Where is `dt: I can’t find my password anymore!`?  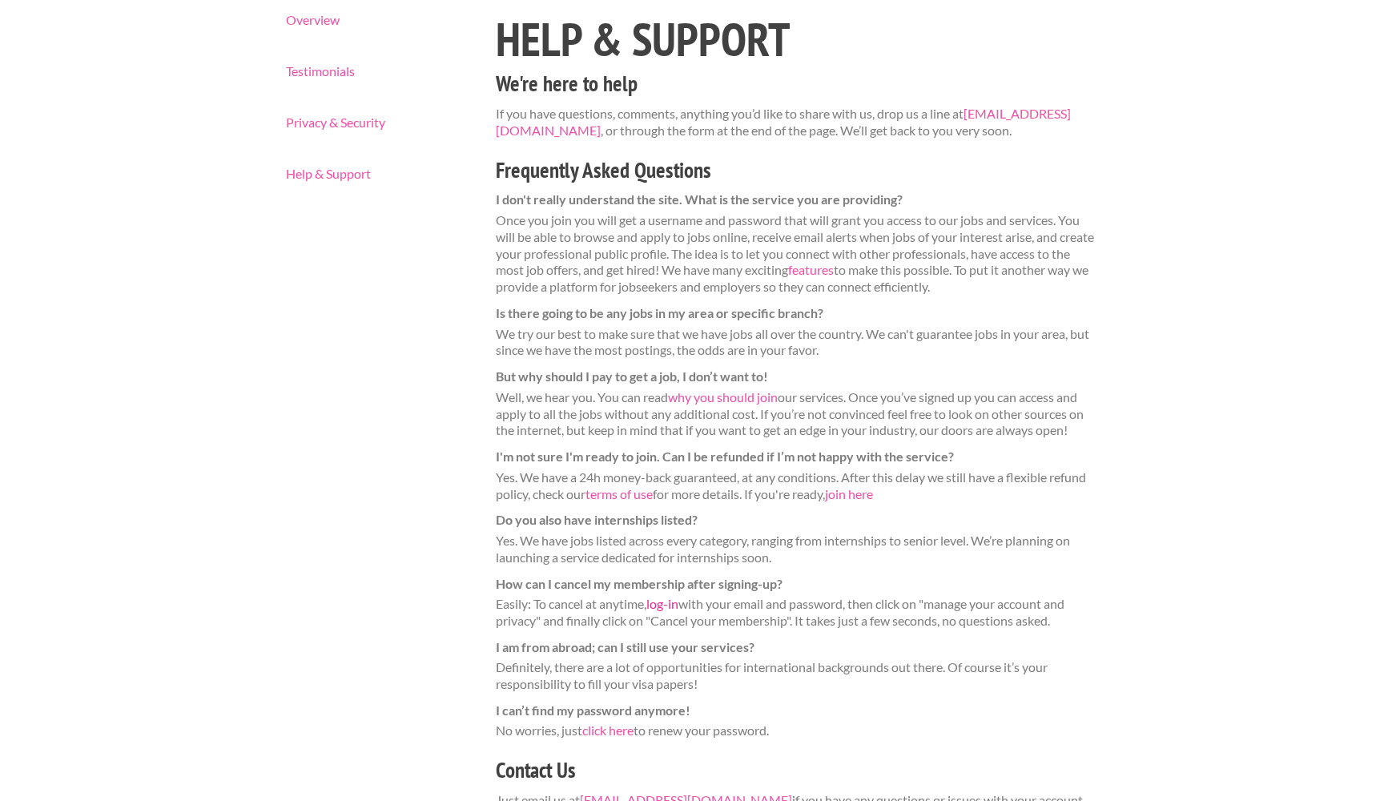 dt: I can’t find my password anymore! is located at coordinates (797, 710).